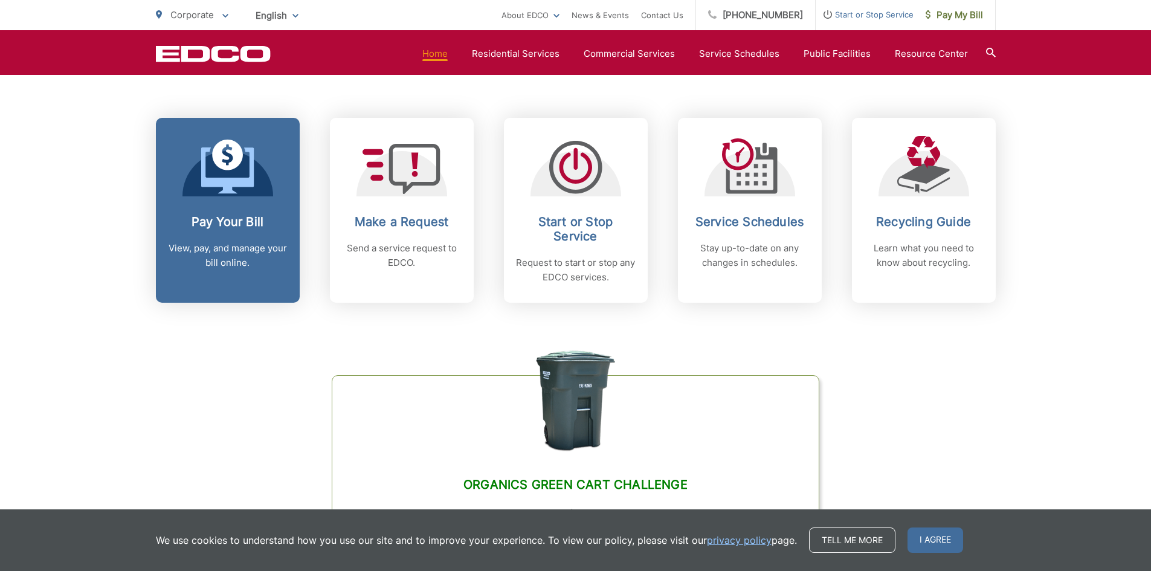  What do you see at coordinates (192, 14) in the screenshot?
I see `span: Corporate` at bounding box center [192, 14].